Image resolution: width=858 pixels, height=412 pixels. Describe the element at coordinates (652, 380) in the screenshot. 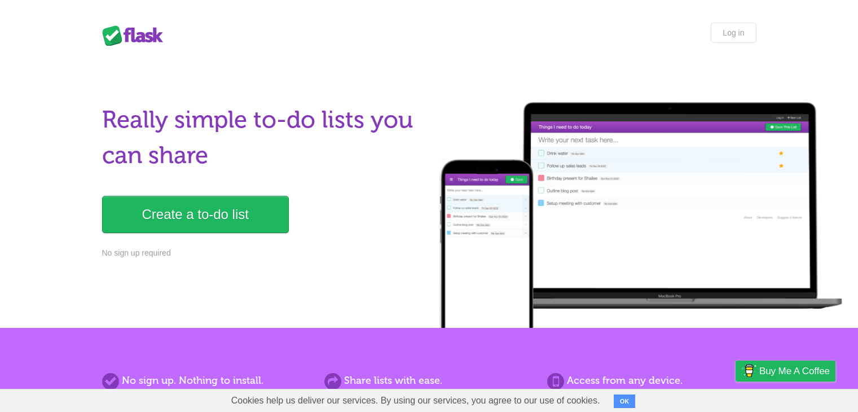

I see `h2: Access from any device.` at that location.